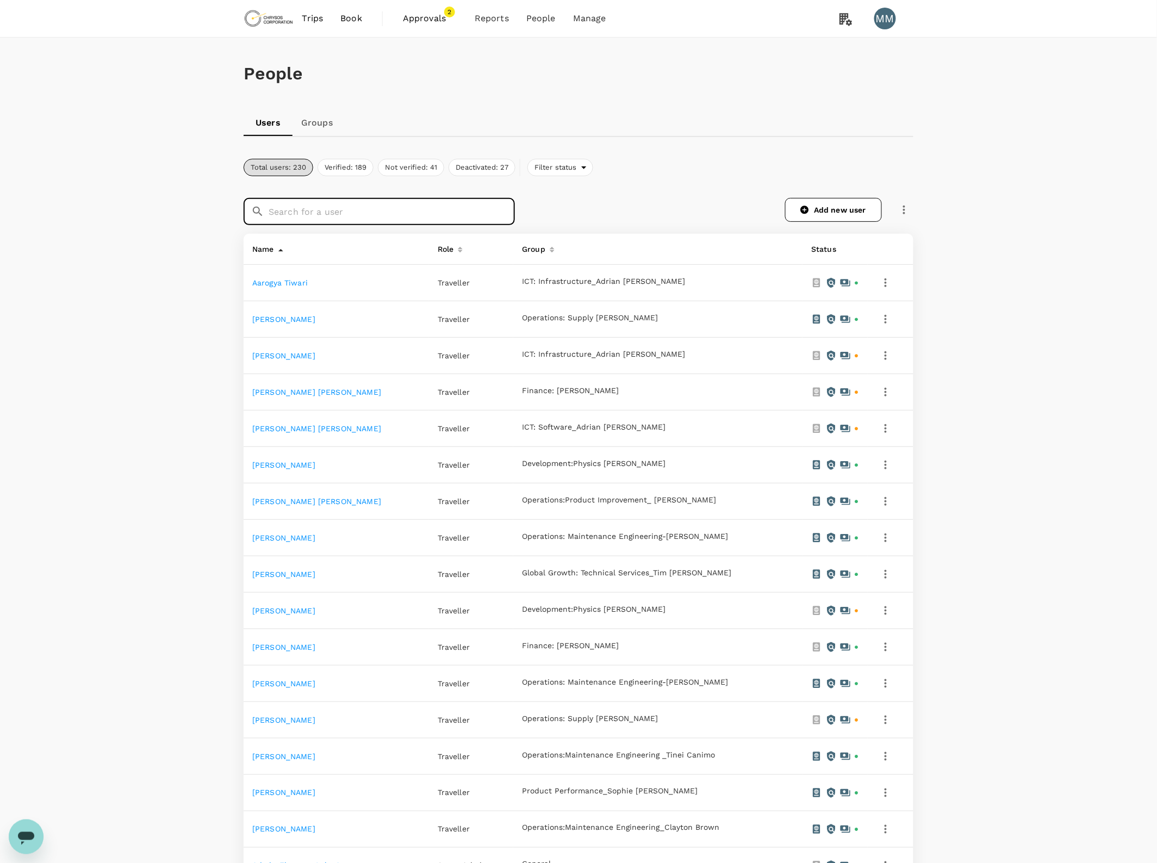 This screenshot has width=1157, height=863. Describe the element at coordinates (492, 18) in the screenshot. I see `span: Reports` at that location.